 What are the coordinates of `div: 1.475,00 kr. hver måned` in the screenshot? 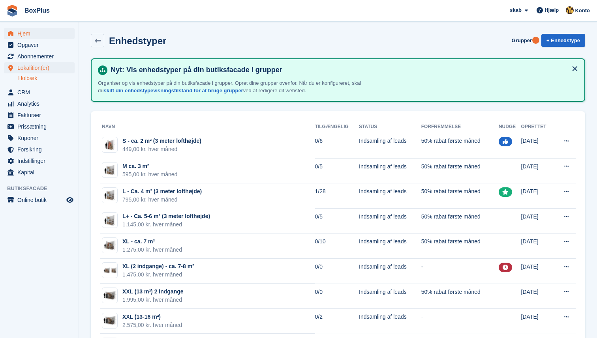 It's located at (158, 275).